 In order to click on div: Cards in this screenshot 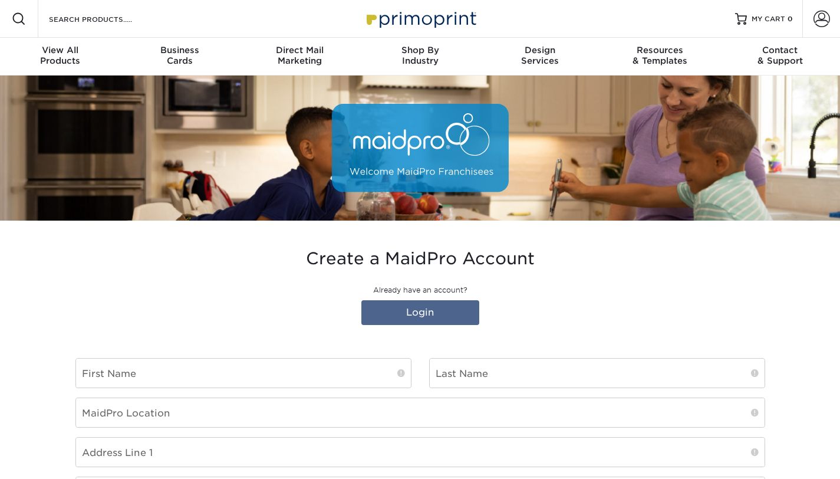, I will do `click(180, 55)`.